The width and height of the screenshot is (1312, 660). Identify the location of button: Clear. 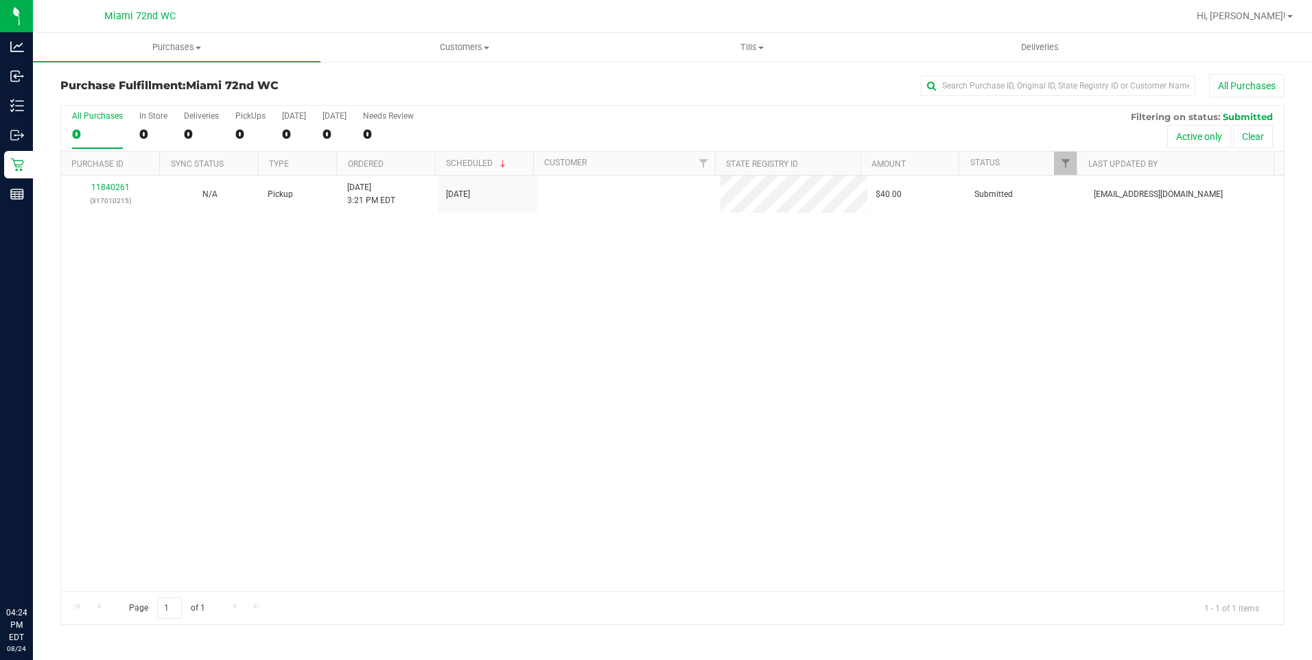
(1253, 137).